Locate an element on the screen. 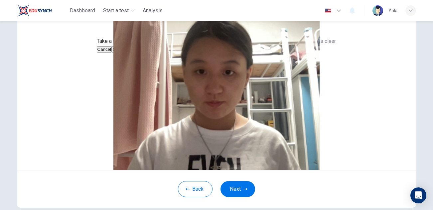  span: Analysis is located at coordinates (153, 11).